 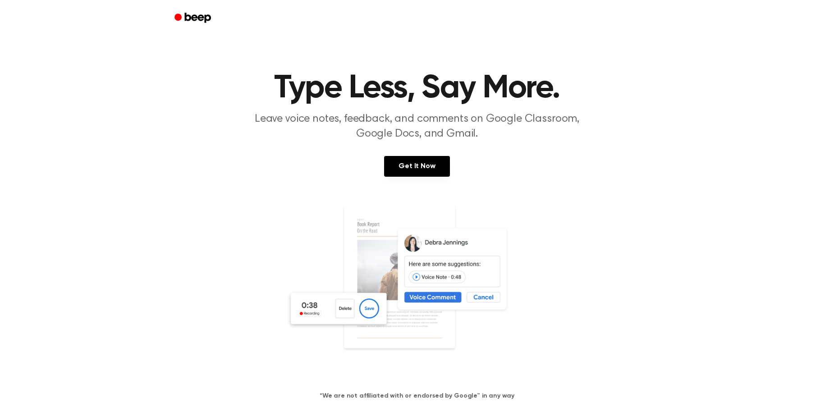 I want to click on h4: *We are not affiliated with or endorsed by Google™ in any way, so click(x=417, y=396).